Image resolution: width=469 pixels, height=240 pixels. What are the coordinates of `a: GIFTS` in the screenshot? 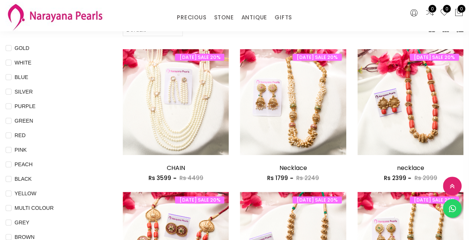 It's located at (283, 18).